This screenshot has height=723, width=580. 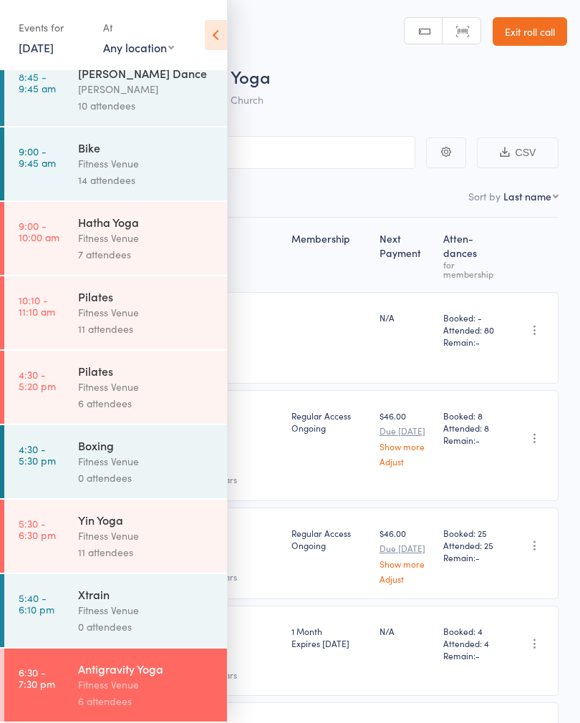 I want to click on label: Sort by, so click(x=484, y=196).